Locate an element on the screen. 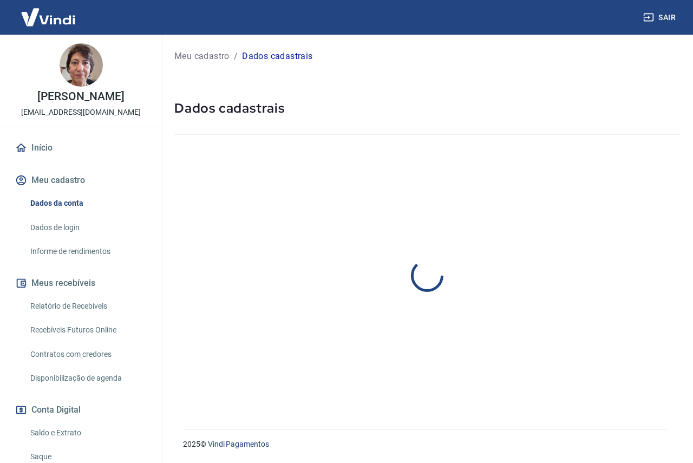 The height and width of the screenshot is (463, 693). p: Dados cadastrais is located at coordinates (277, 56).